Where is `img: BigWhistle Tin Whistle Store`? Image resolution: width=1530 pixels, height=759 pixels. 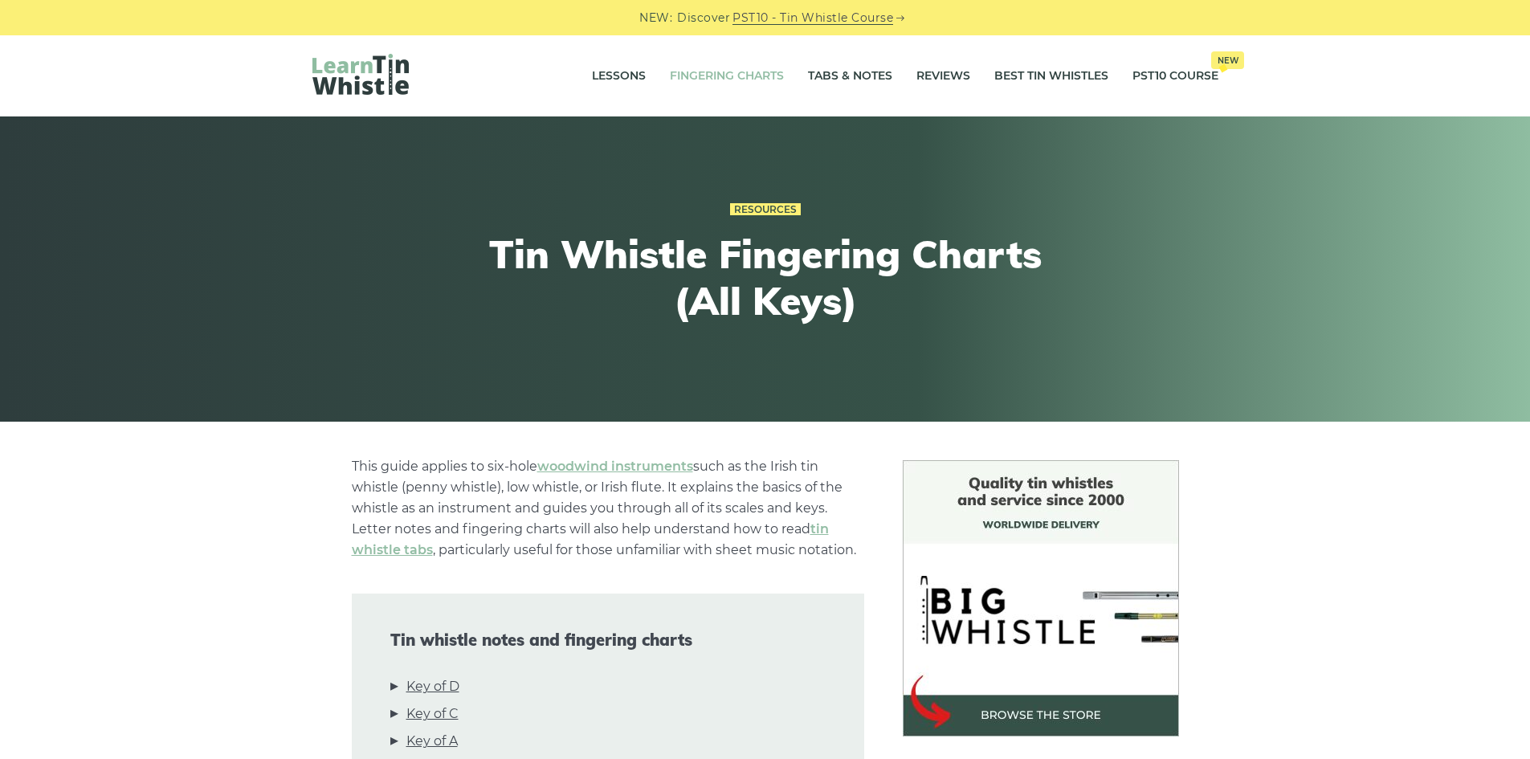 img: BigWhistle Tin Whistle Store is located at coordinates (1041, 598).